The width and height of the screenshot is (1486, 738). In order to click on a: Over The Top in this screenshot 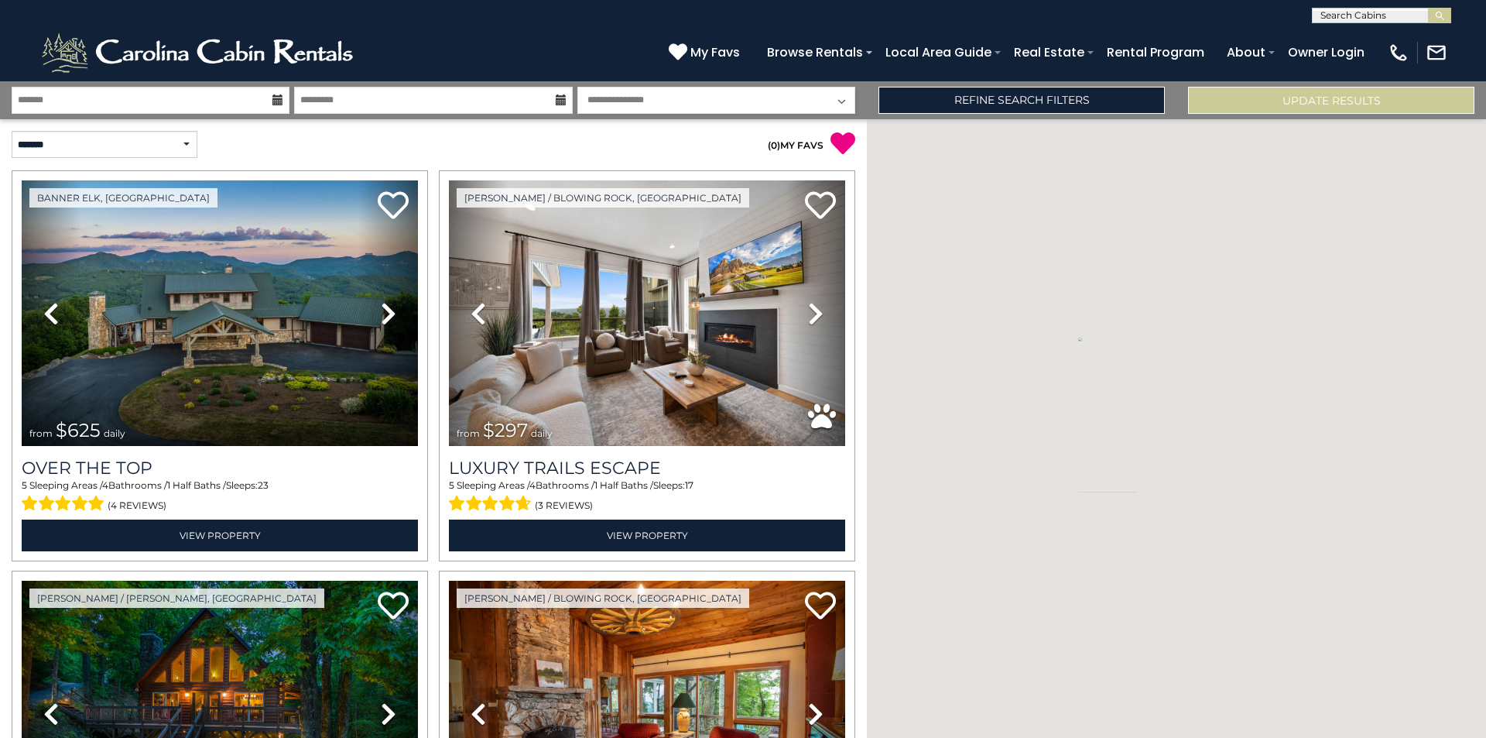, I will do `click(220, 468)`.